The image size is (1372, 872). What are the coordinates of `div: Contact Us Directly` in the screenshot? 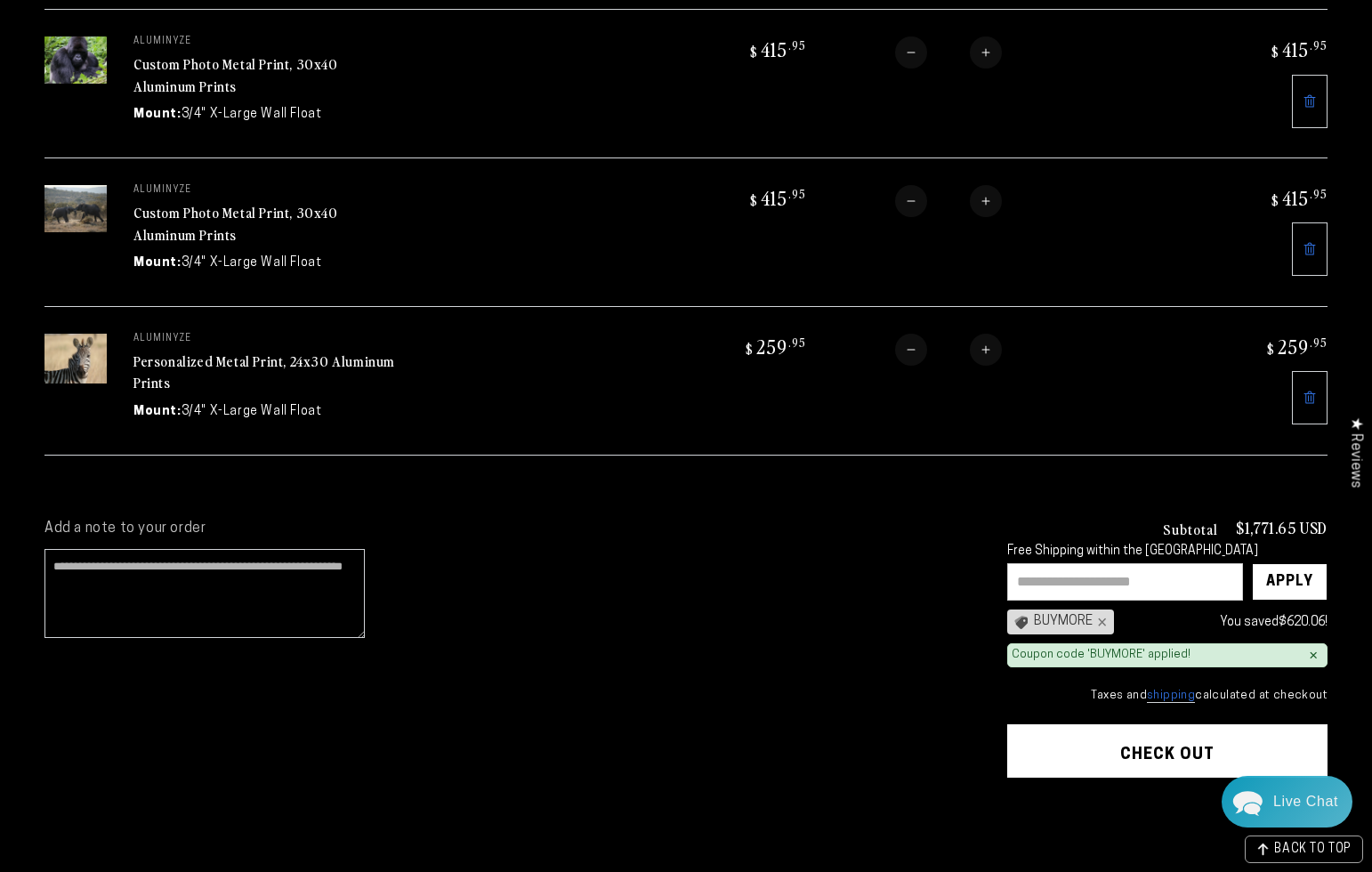 It's located at (1306, 802).